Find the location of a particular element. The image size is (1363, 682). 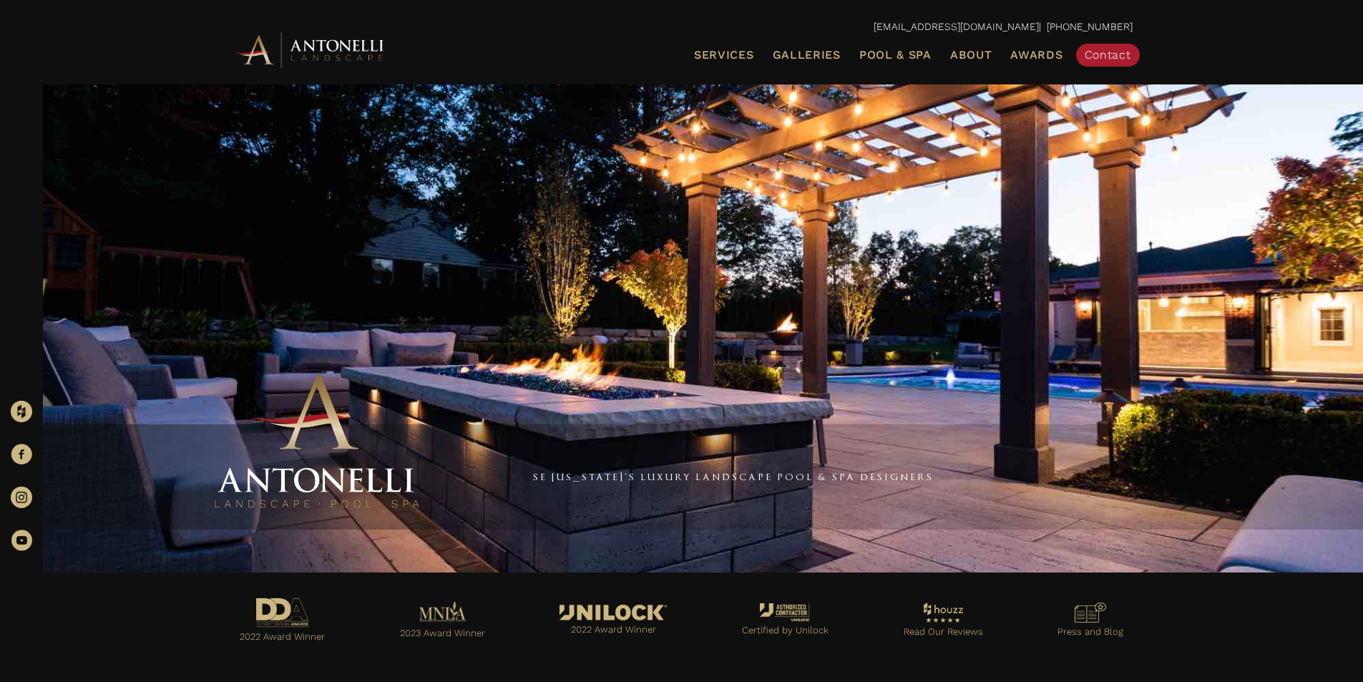

a: Go to https://antonellilandscape.com/unilock-authorized-contractor/ is located at coordinates (786, 621).